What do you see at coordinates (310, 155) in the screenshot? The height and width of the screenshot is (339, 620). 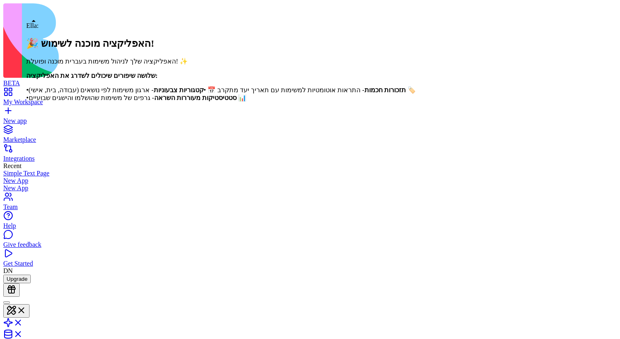 I see `a: Integrations` at bounding box center [310, 155].